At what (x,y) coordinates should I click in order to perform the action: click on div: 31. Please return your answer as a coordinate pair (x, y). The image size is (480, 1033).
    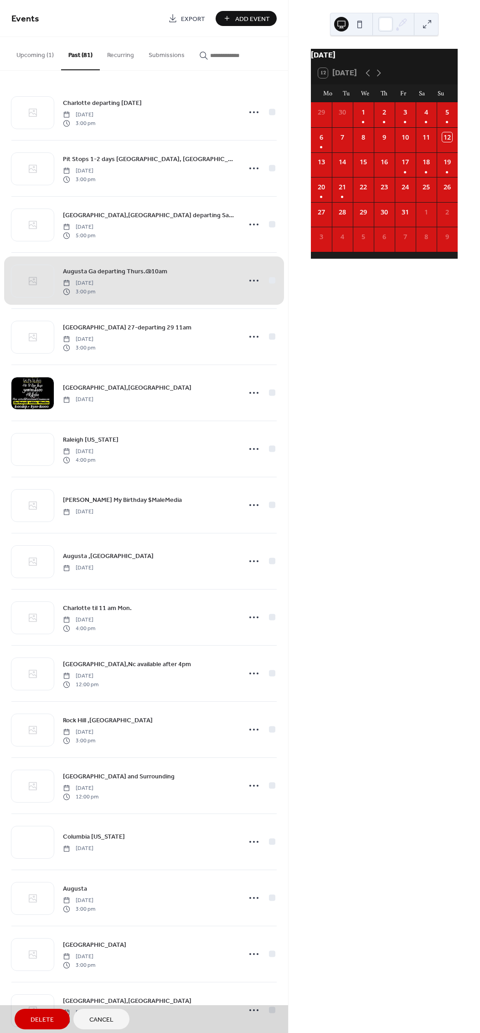
    Looking at the image, I should click on (406, 212).